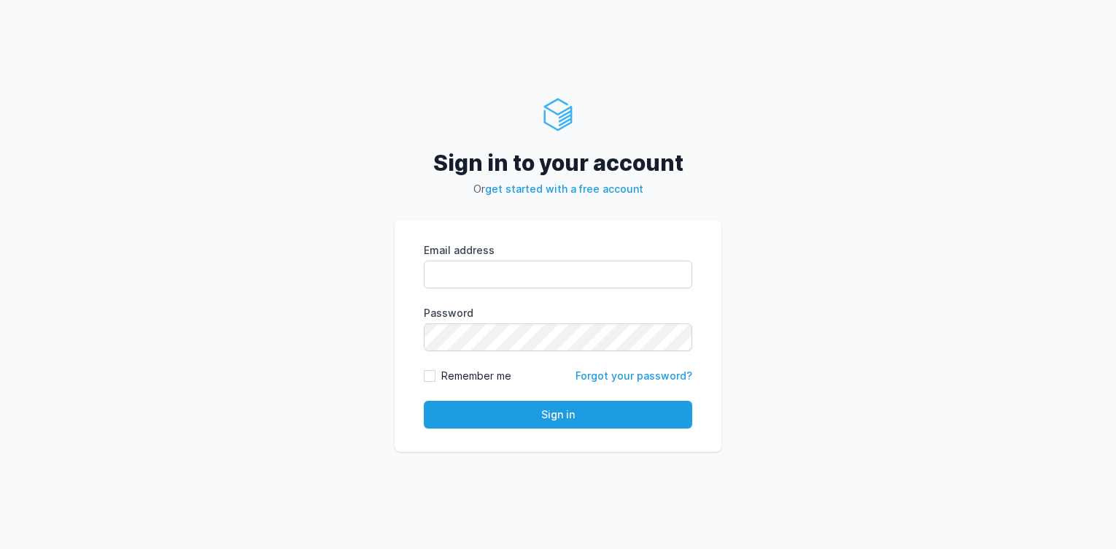 The width and height of the screenshot is (1116, 549). Describe the element at coordinates (558, 163) in the screenshot. I see `h2: Sign in to your account` at that location.